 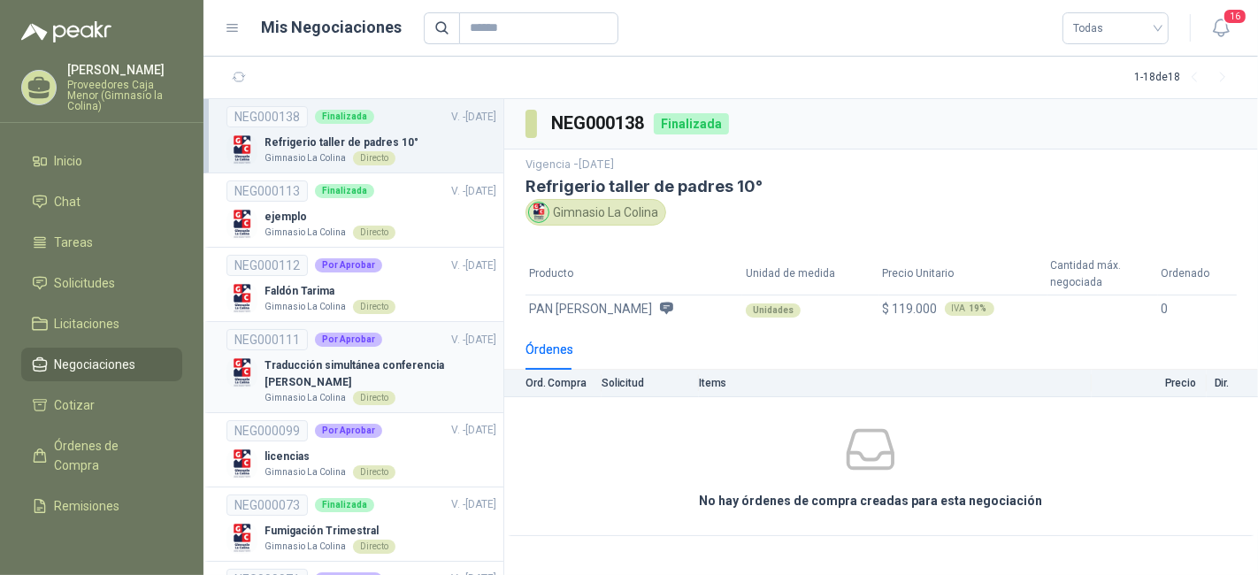 I want to click on th: Precio, so click(x=1149, y=383).